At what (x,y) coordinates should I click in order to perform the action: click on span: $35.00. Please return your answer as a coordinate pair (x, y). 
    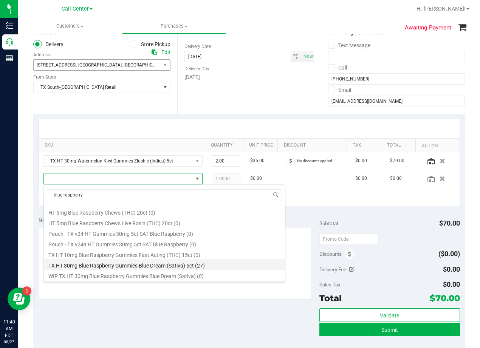
    Looking at the image, I should click on (258, 161).